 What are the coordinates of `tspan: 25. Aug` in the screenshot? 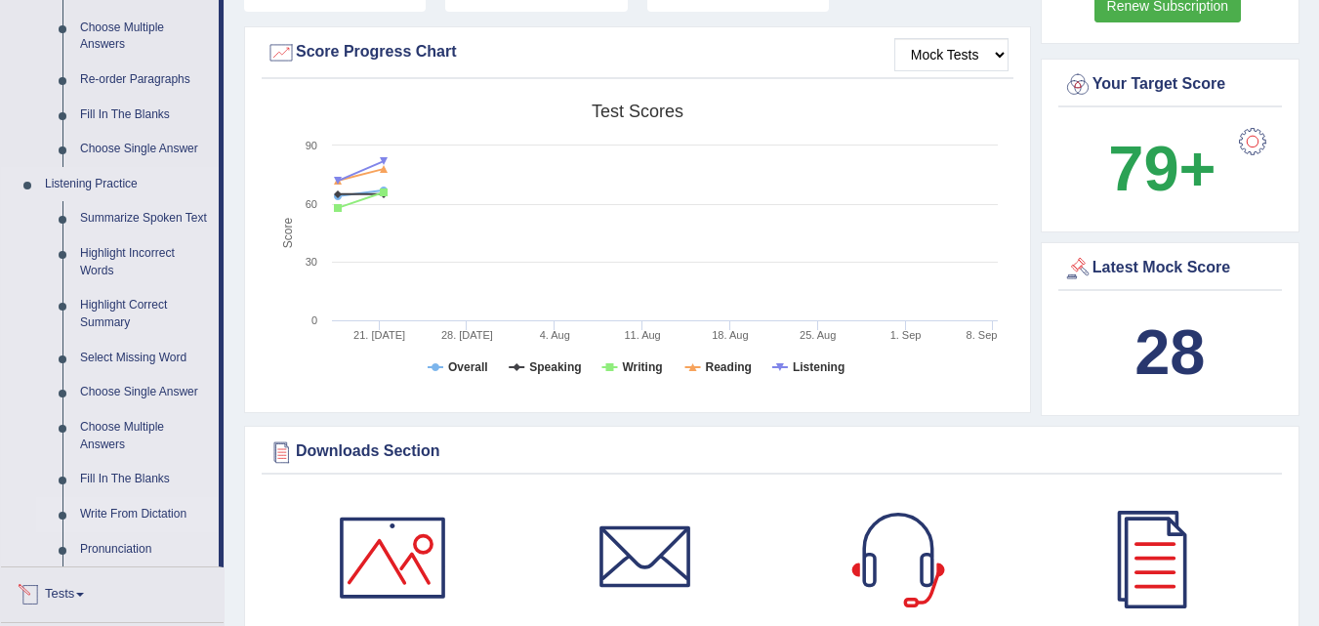 It's located at (817, 335).